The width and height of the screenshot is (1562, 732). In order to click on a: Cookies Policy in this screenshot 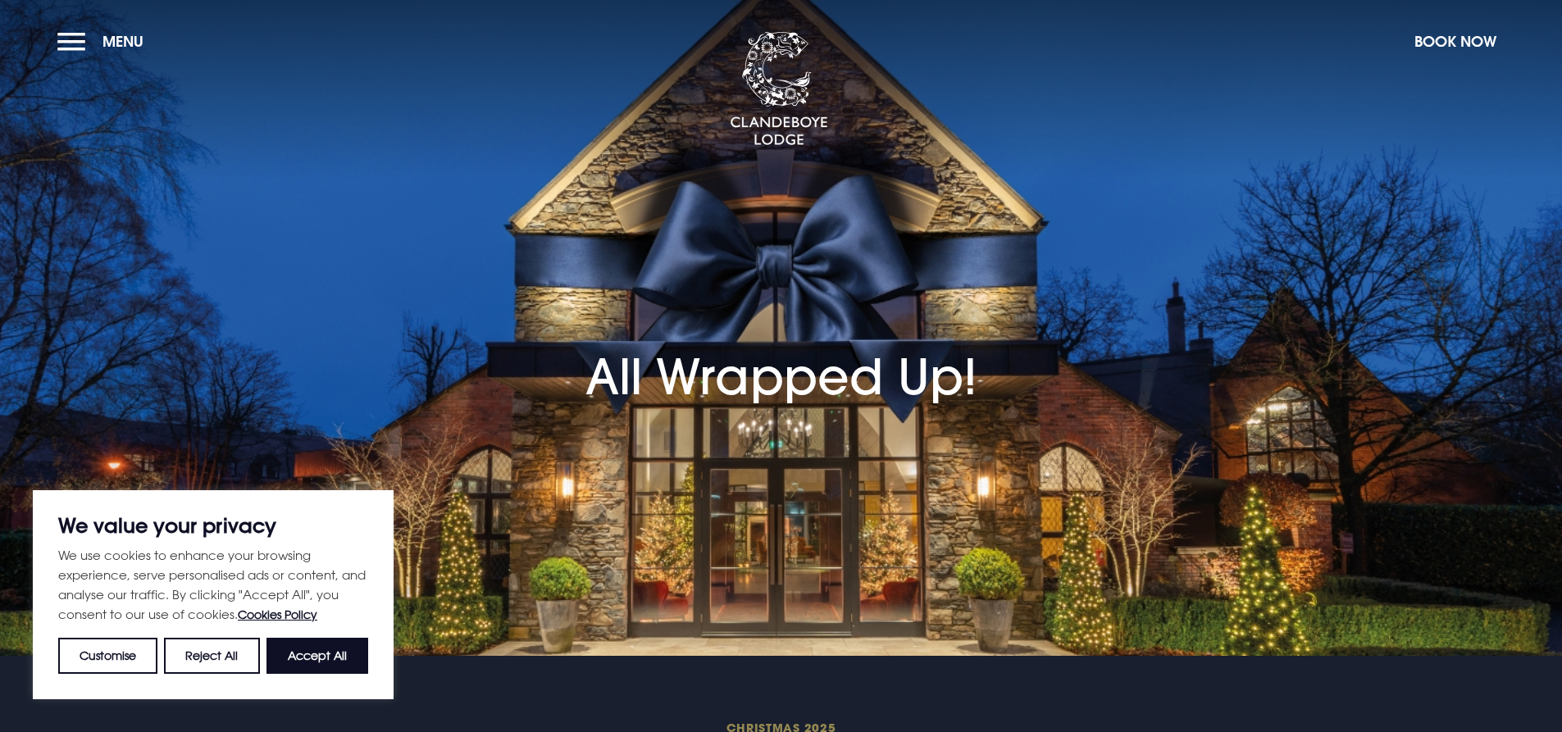, I will do `click(277, 614)`.